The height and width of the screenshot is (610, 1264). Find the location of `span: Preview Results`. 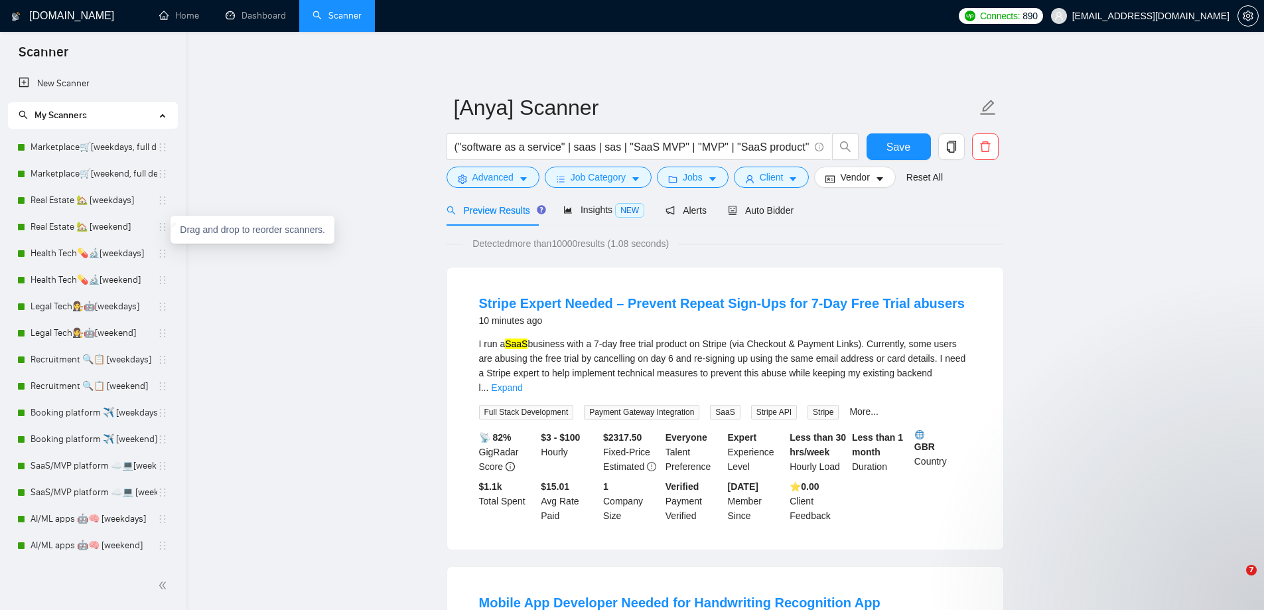

span: Preview Results is located at coordinates (494, 210).